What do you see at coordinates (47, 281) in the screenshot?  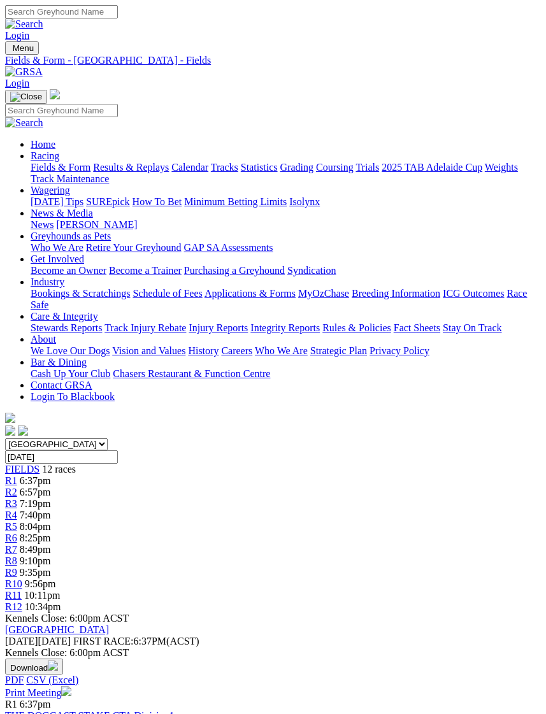 I see `a: Industry` at bounding box center [47, 281].